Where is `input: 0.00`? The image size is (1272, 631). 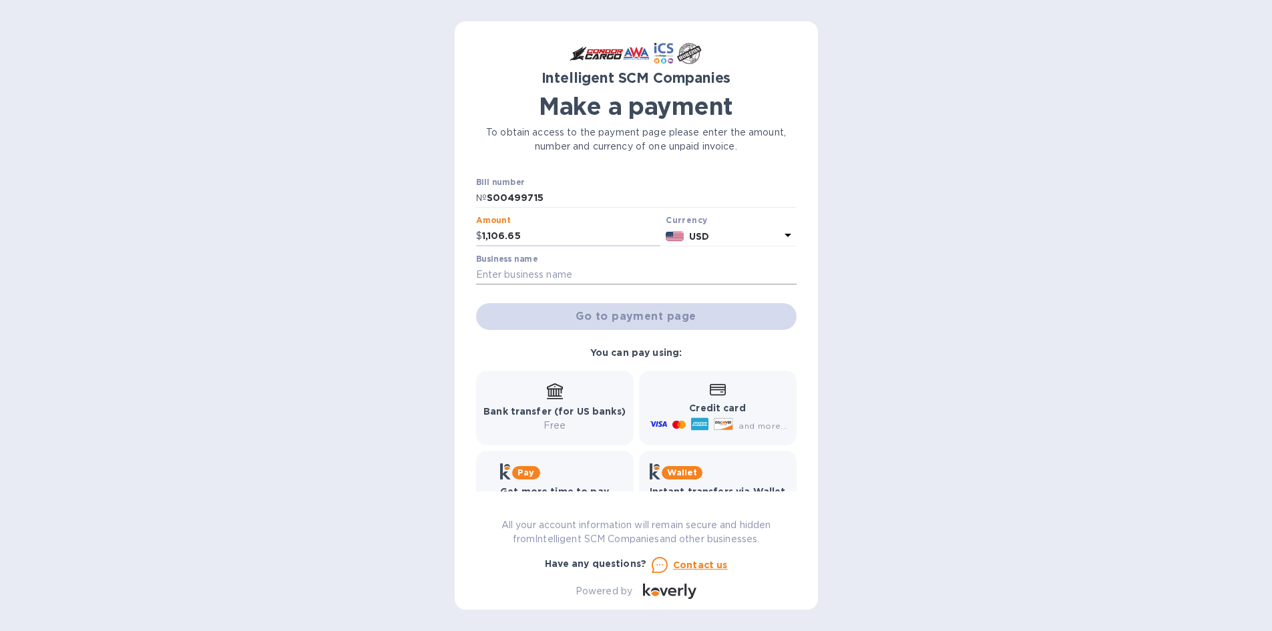 input: 0.00 is located at coordinates (572, 236).